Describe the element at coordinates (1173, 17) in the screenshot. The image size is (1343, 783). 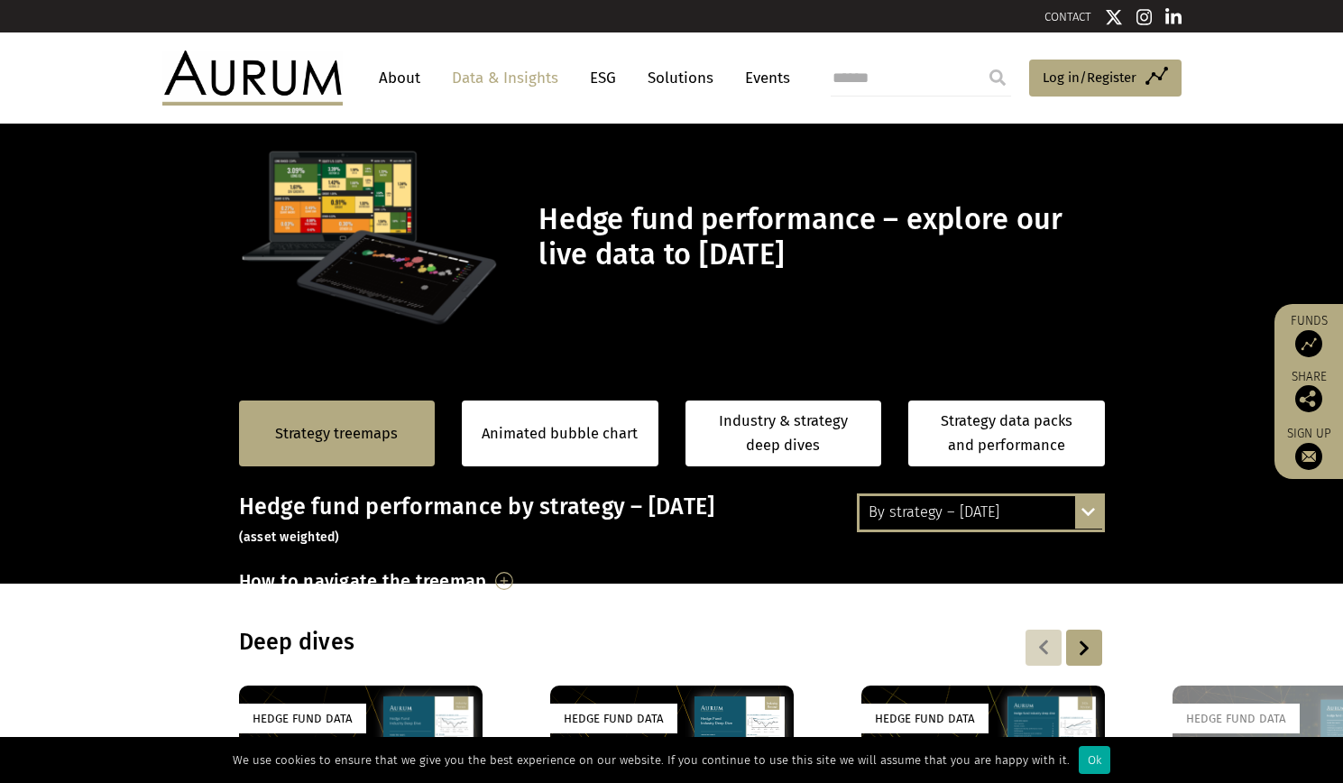
I see `img: Linkedin icon` at that location.